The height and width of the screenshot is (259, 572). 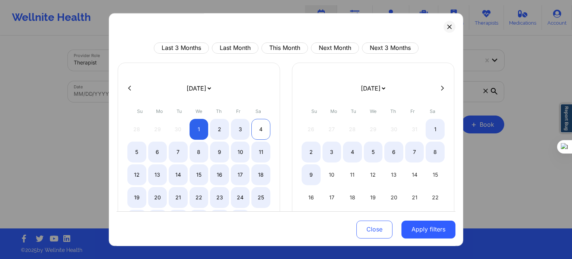 I want to click on div: Wed Nov 12 2025, so click(x=373, y=175).